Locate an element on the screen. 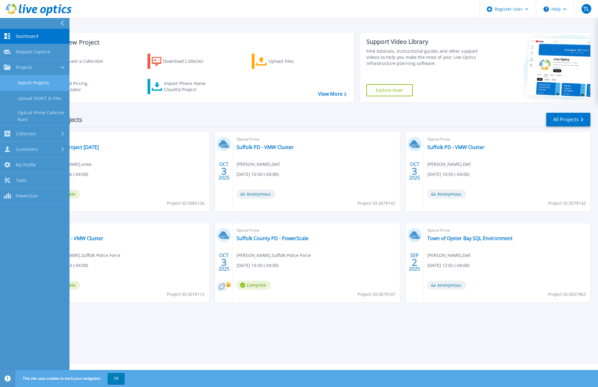 This screenshot has height=387, width=598. a: Cloud Pricing Calculator is located at coordinates (77, 87).